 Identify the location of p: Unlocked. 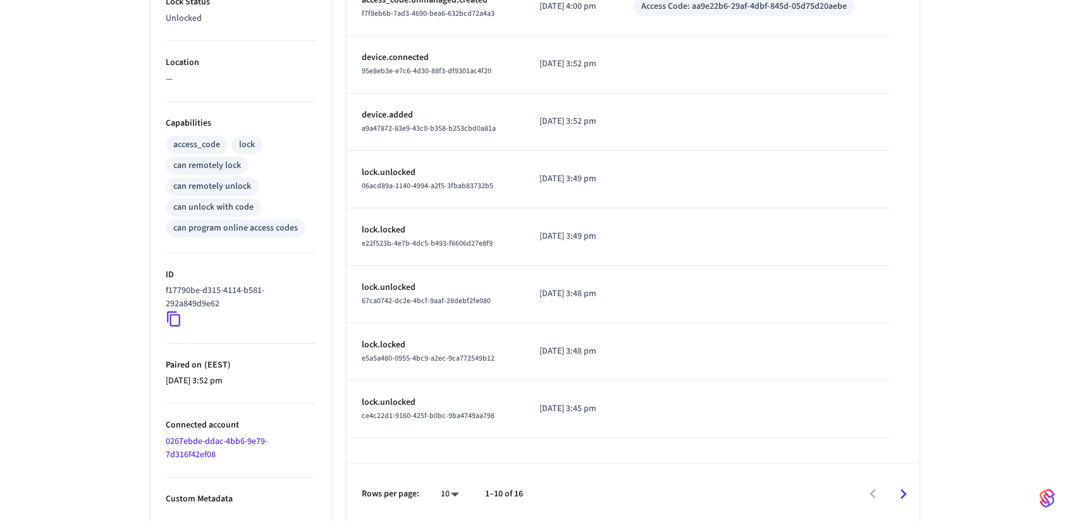
(241, 18).